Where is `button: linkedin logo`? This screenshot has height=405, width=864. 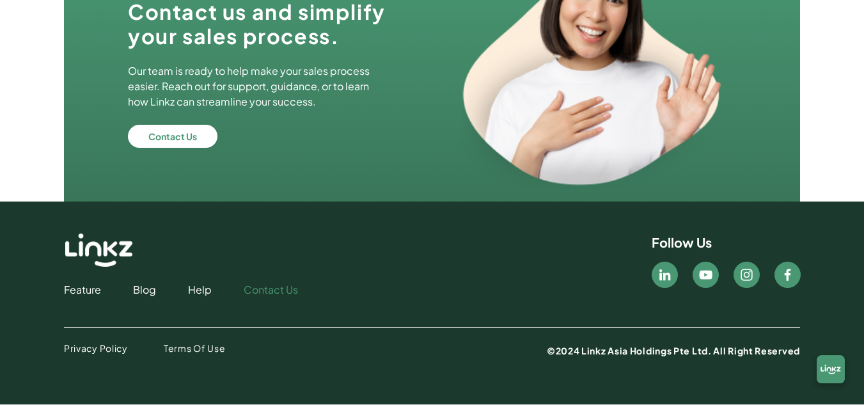
button: linkedin logo is located at coordinates (664, 274).